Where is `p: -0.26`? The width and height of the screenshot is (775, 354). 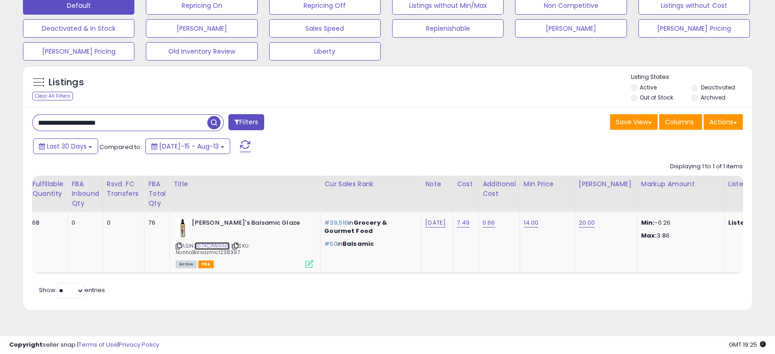 p: -0.26 is located at coordinates (679, 223).